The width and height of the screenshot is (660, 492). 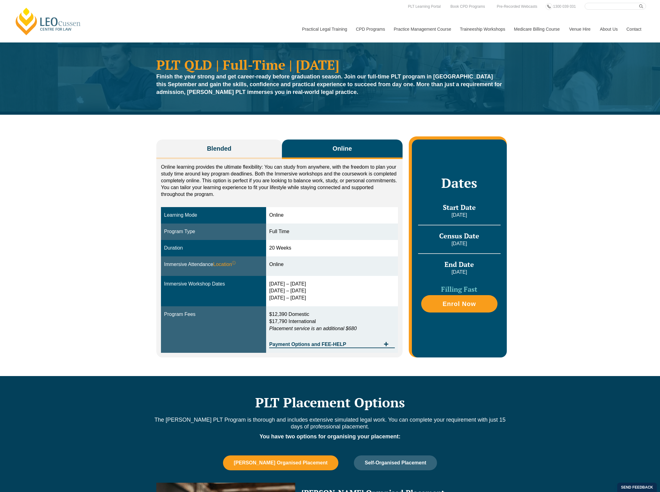 What do you see at coordinates (324, 29) in the screenshot?
I see `a: Practical Legal Training` at bounding box center [324, 29].